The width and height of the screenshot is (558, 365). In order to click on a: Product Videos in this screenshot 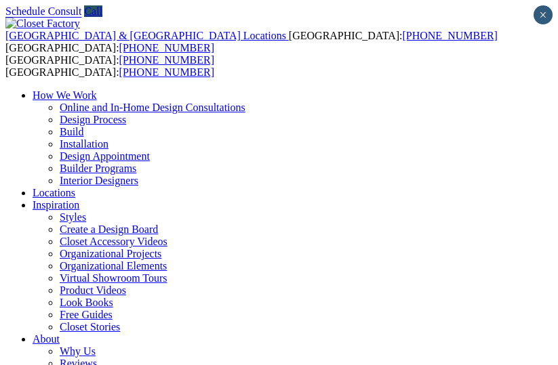, I will do `click(93, 290)`.